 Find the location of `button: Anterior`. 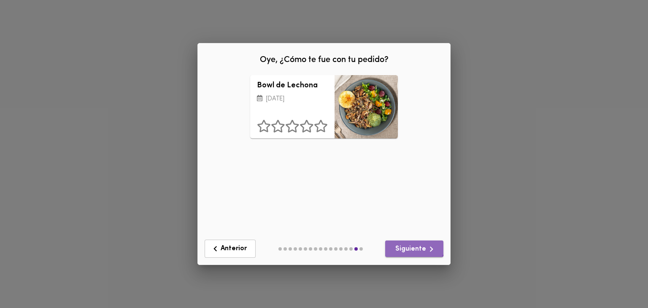

button: Anterior is located at coordinates (230, 248).